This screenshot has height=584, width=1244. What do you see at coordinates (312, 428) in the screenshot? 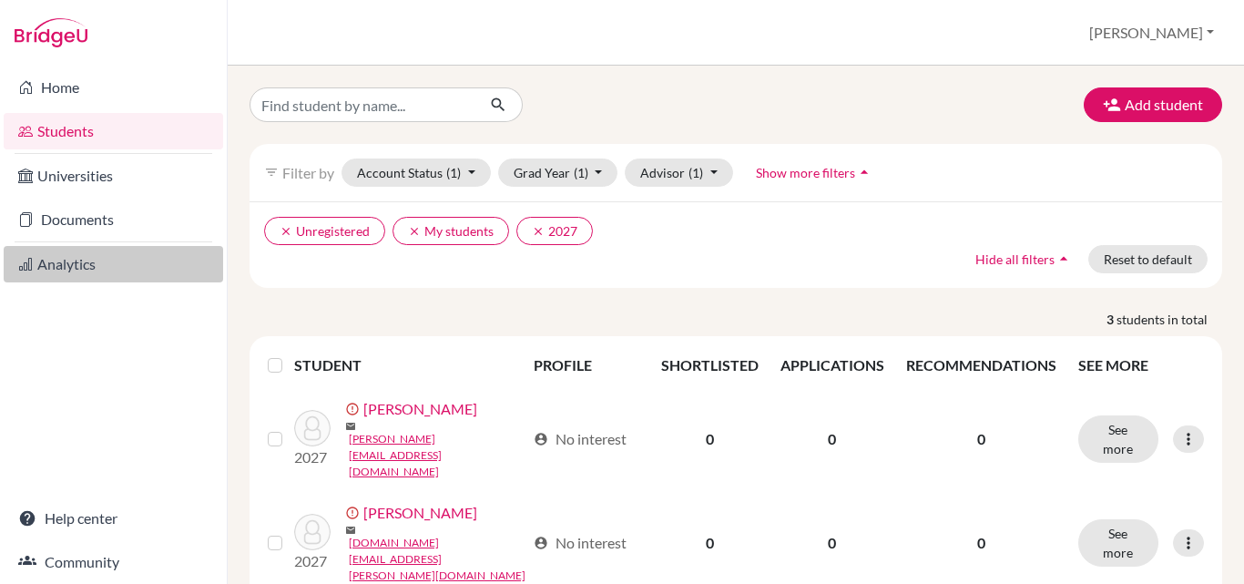
I see `img: Bathori, Anna` at bounding box center [312, 428].